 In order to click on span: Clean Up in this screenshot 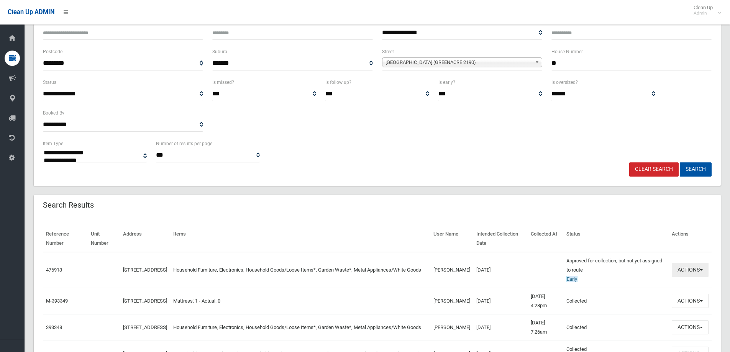, I will do `click(705, 10)`.